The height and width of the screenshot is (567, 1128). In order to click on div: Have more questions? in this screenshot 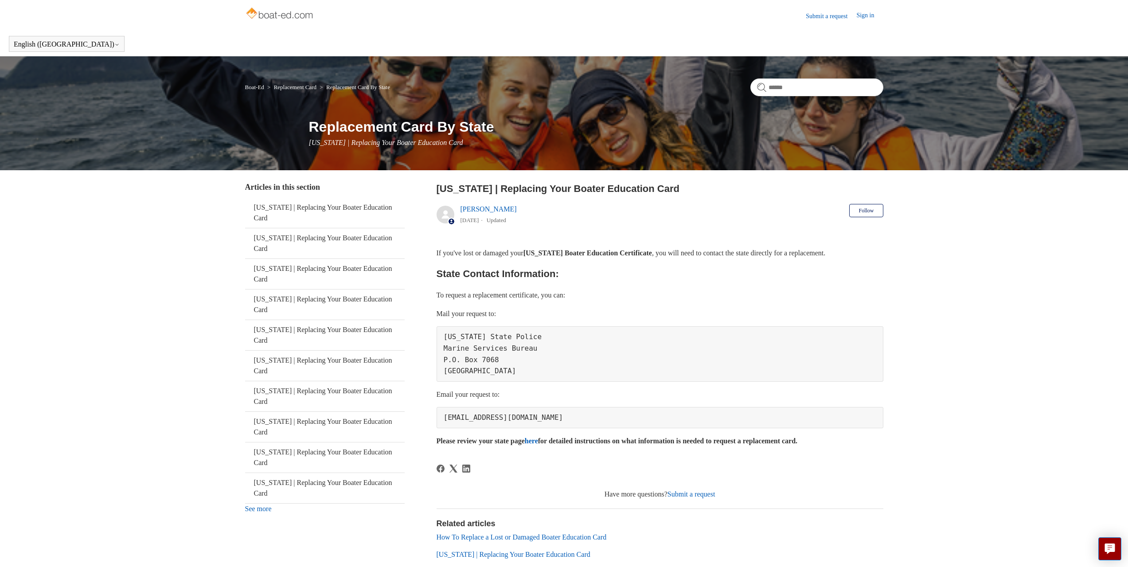, I will do `click(660, 494)`.